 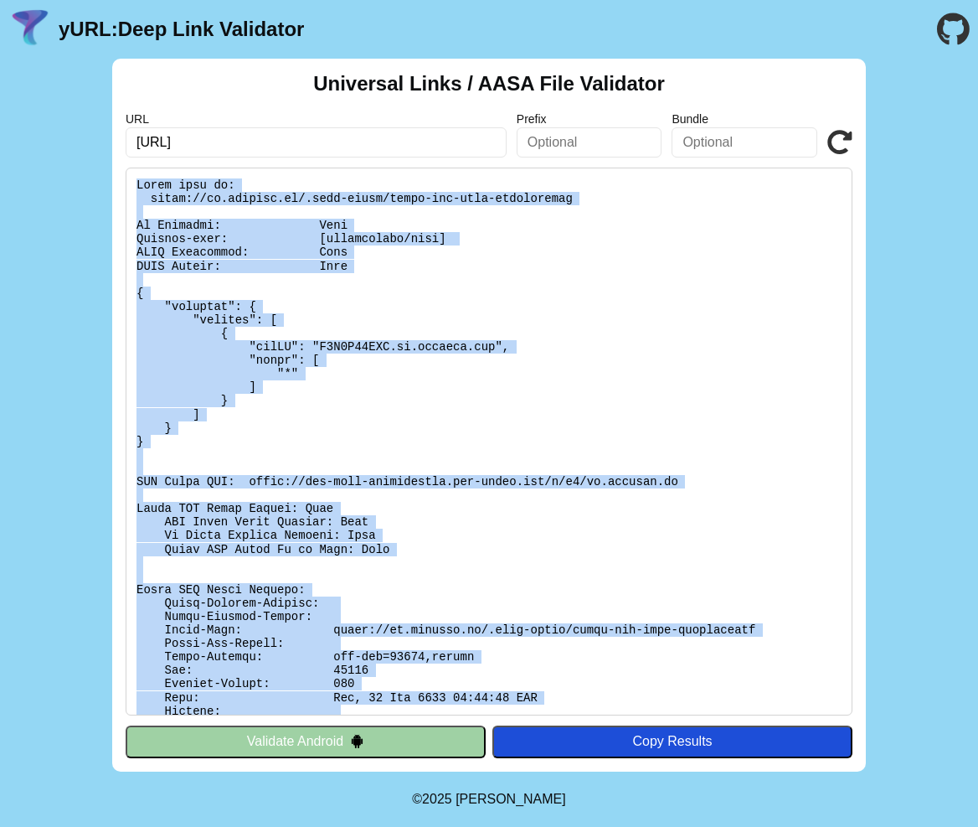 I want to click on span: 2025, so click(x=437, y=798).